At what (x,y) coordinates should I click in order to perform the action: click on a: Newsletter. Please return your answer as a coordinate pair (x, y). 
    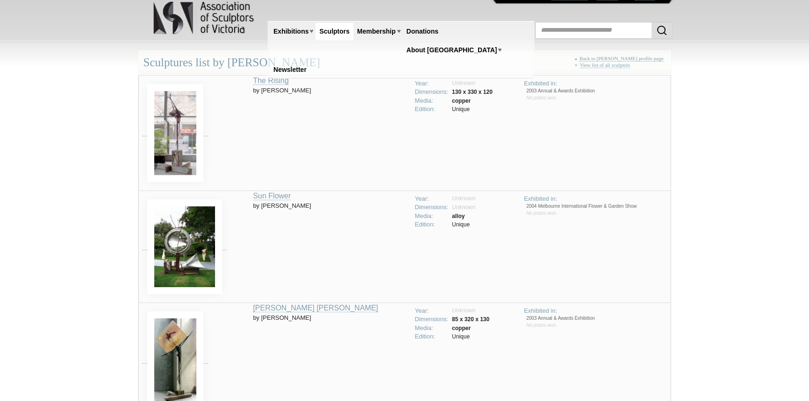
    Looking at the image, I should click on (290, 70).